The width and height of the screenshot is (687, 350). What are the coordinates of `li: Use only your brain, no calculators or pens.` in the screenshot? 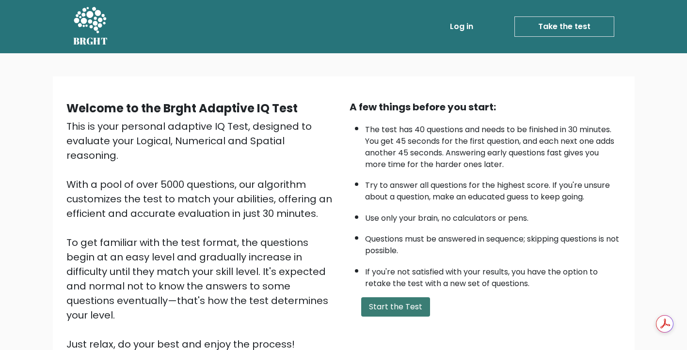 It's located at (493, 216).